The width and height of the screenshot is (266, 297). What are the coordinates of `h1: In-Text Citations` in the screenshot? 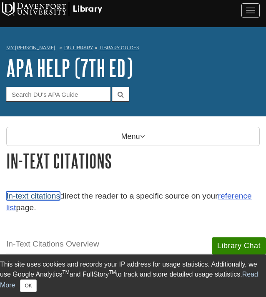 It's located at (133, 160).